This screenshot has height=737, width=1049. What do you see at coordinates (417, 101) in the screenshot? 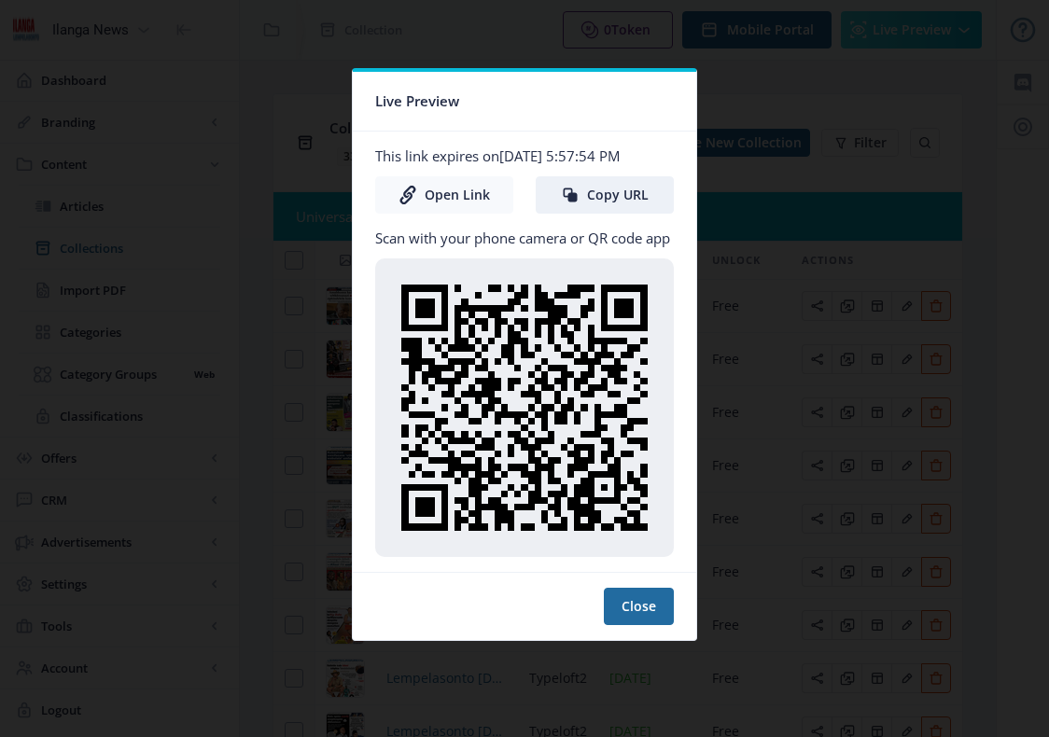
I see `span: Live Preview` at bounding box center [417, 101].